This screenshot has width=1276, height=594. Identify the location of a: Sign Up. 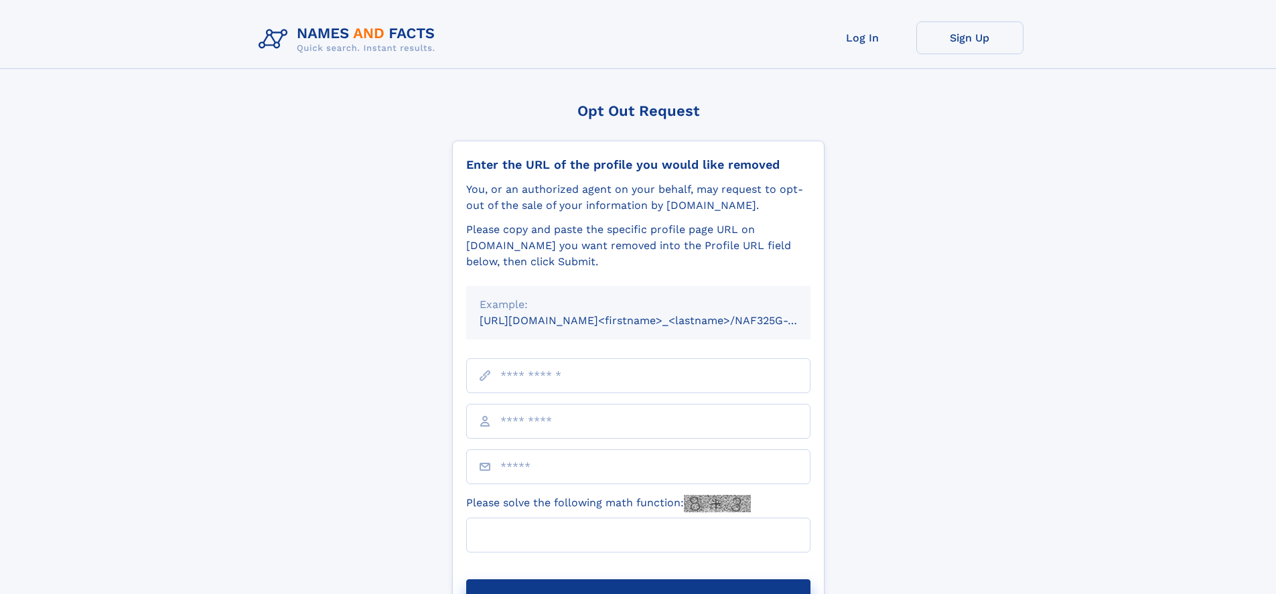
(970, 37).